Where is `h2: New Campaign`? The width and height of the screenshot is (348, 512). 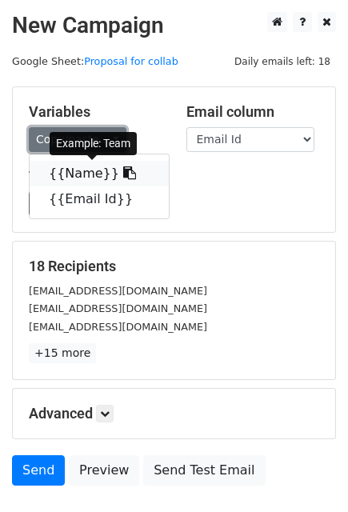
h2: New Campaign is located at coordinates (173, 26).